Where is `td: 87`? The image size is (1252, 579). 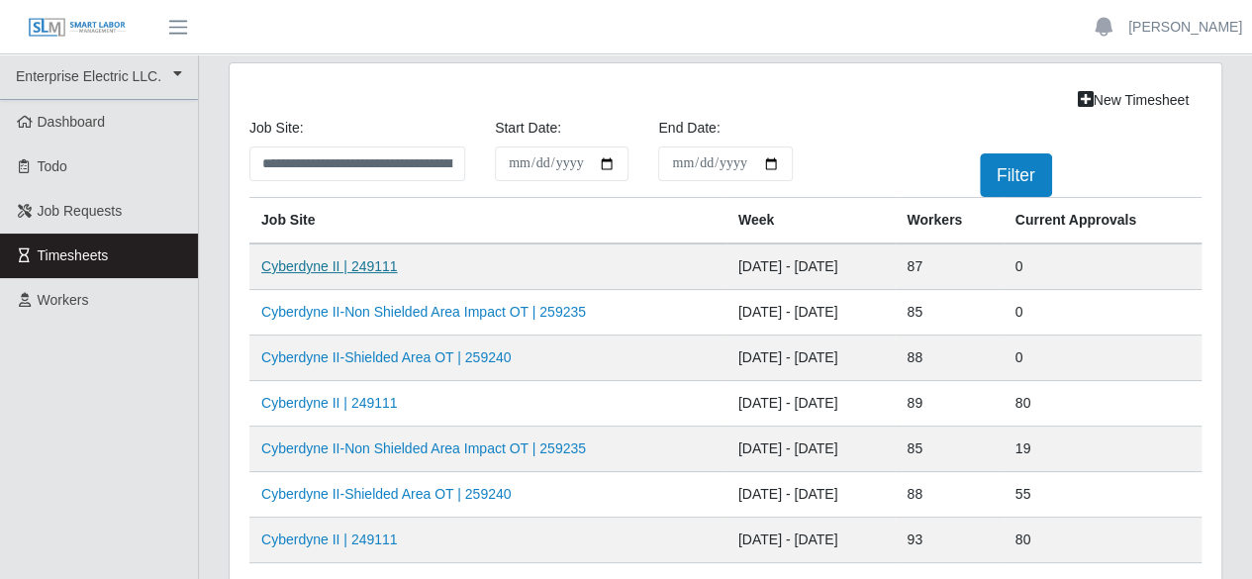 td: 87 is located at coordinates (948, 266).